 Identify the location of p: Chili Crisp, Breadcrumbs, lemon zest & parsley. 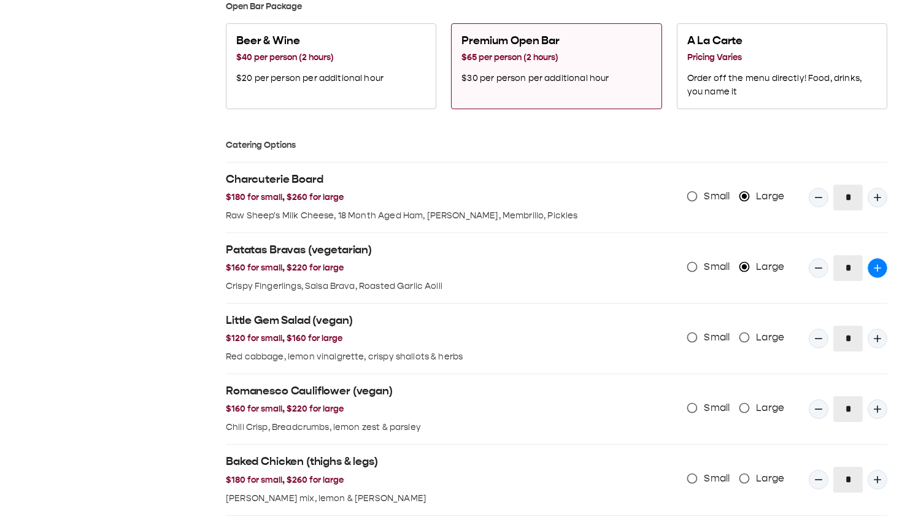
(444, 428).